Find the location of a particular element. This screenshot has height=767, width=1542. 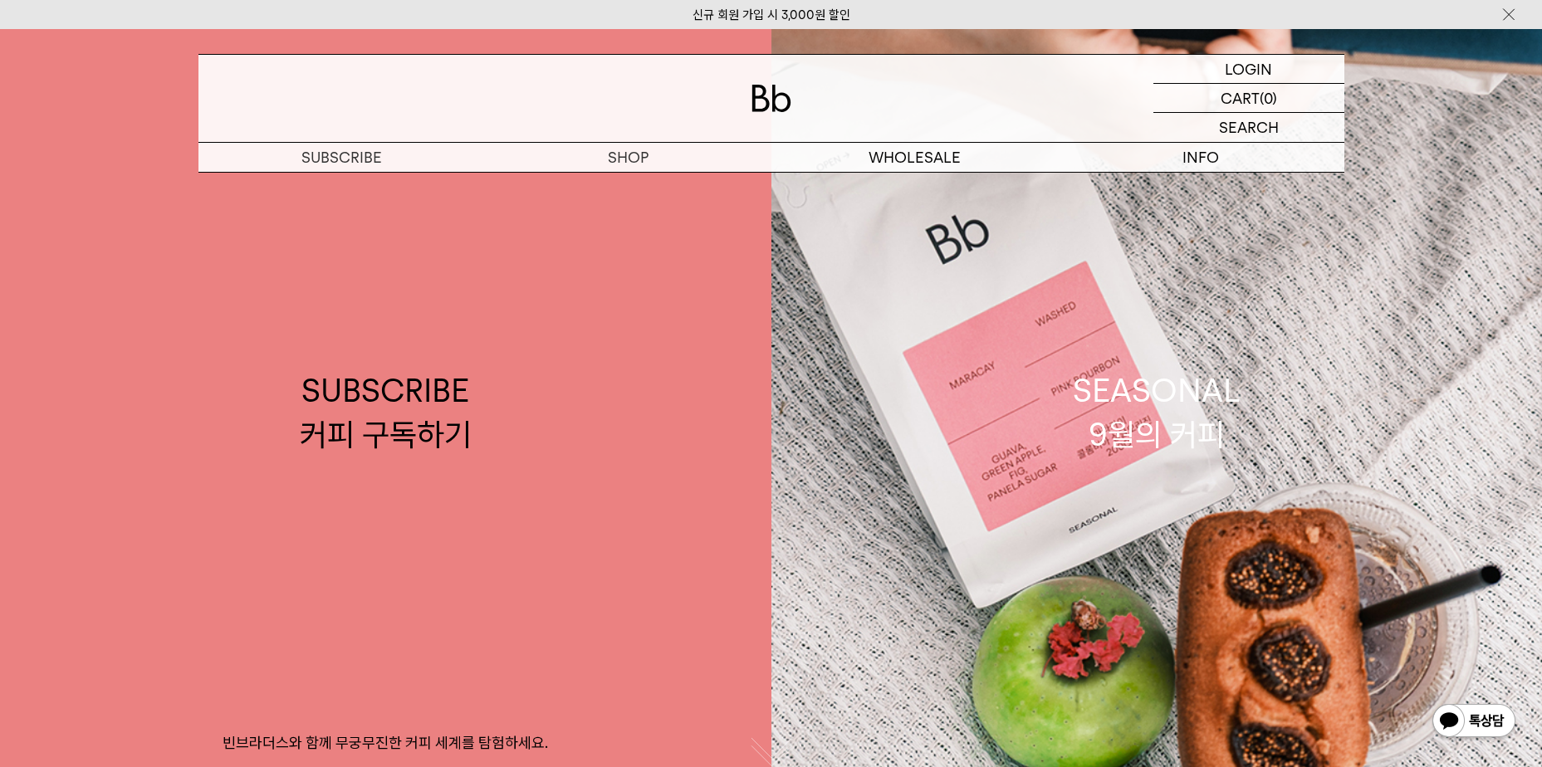

p: SHOP is located at coordinates (628, 157).